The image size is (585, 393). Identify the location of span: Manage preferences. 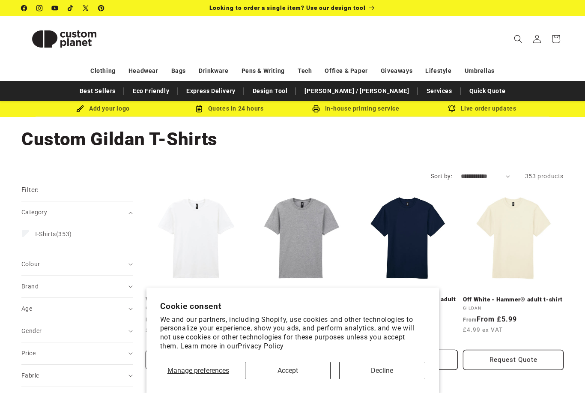
(198, 370).